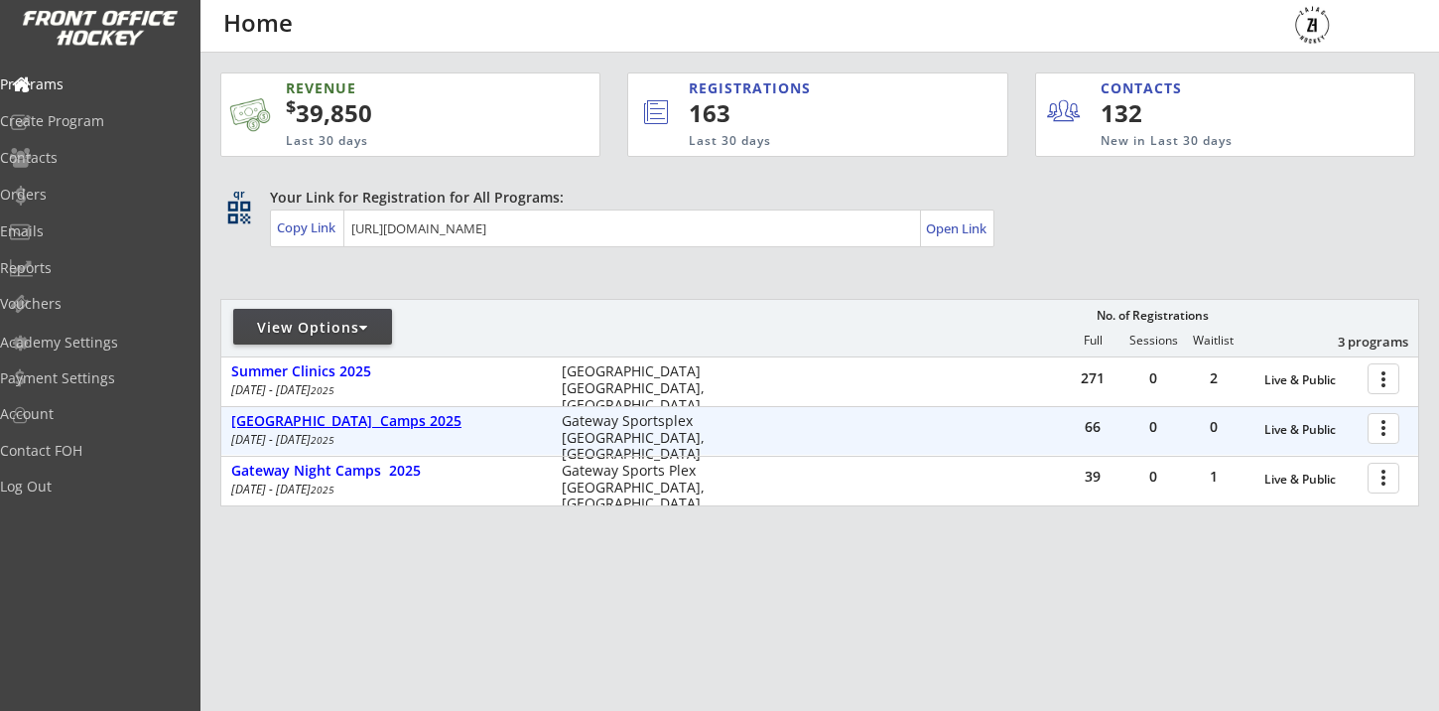 The image size is (1439, 711). Describe the element at coordinates (411, 113) in the screenshot. I see `div: 39,850` at that location.